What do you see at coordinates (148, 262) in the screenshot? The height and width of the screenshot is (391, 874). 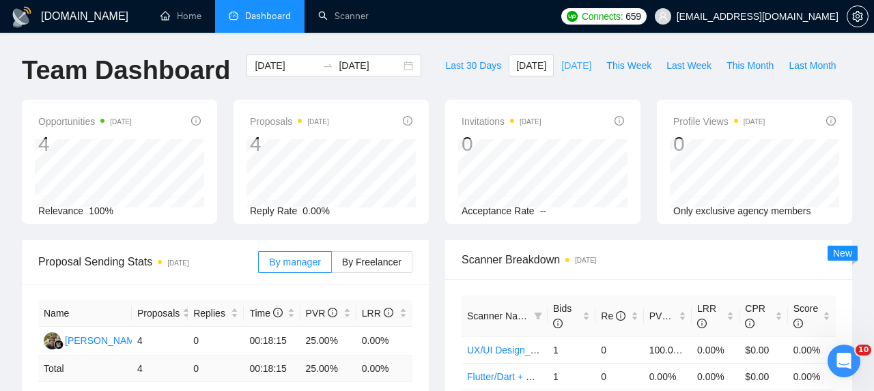 I see `span: Proposal Sending Stats` at bounding box center [148, 262].